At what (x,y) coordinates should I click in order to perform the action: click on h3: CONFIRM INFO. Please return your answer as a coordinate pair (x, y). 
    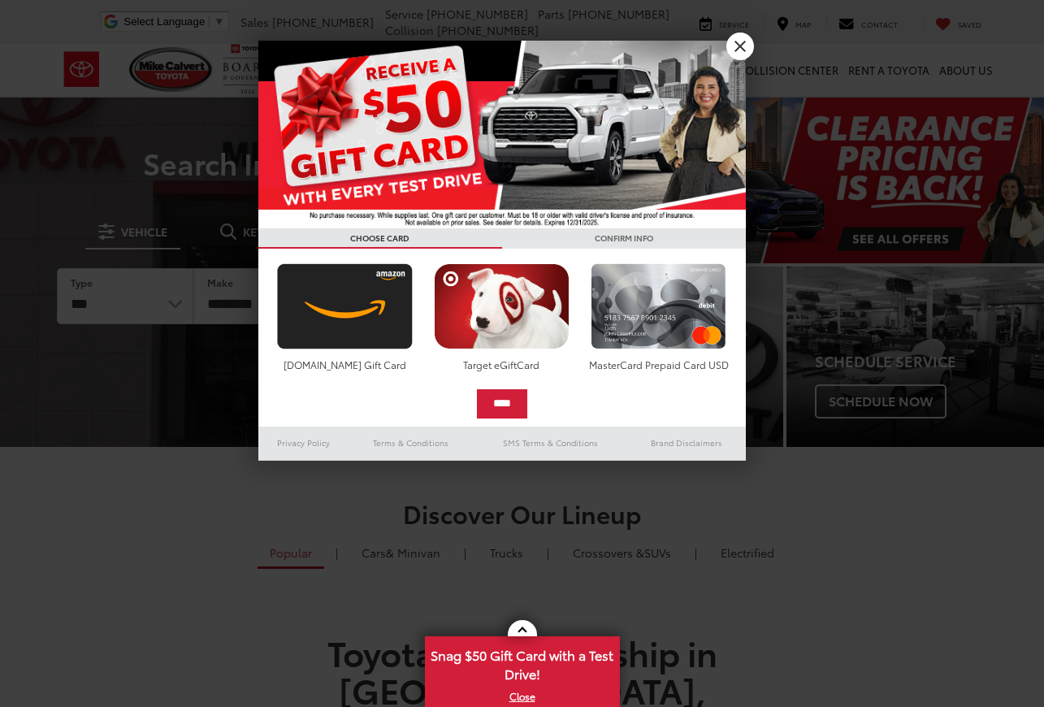
    Looking at the image, I should click on (624, 238).